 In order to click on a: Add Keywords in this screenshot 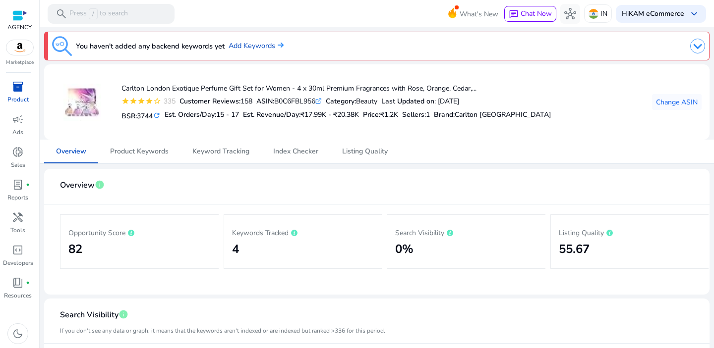, I will do `click(256, 46)`.